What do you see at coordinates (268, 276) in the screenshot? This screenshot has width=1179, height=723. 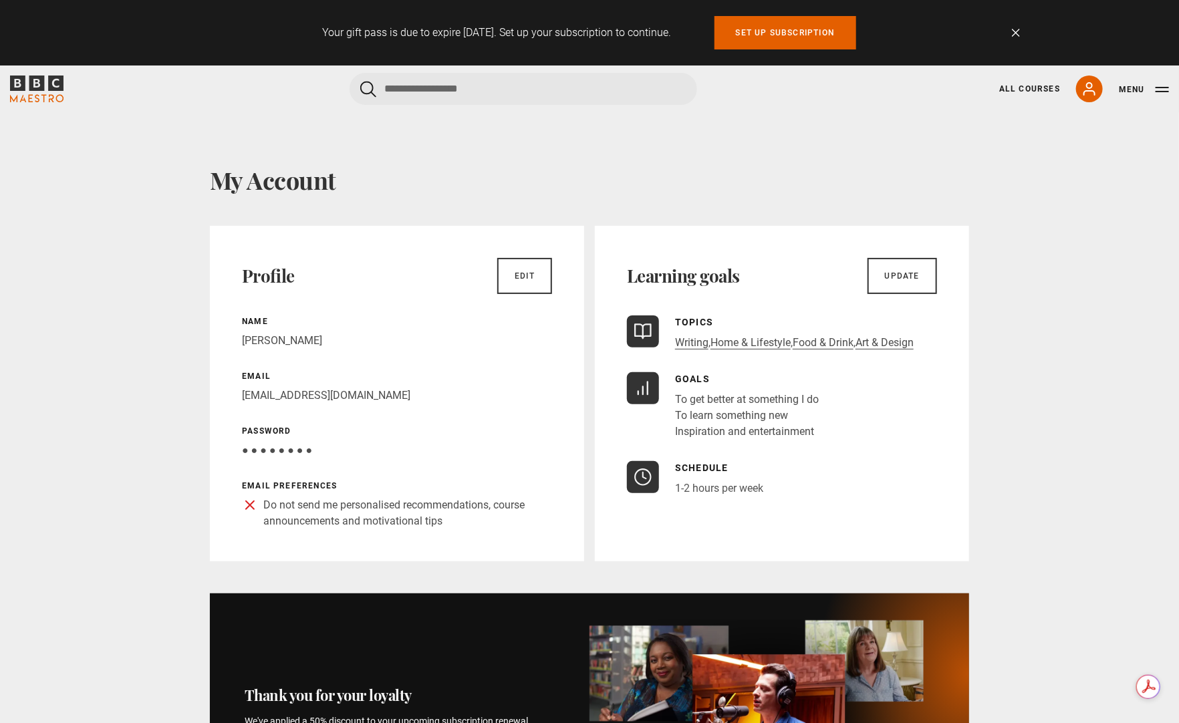 I see `h2: Profile` at bounding box center [268, 276].